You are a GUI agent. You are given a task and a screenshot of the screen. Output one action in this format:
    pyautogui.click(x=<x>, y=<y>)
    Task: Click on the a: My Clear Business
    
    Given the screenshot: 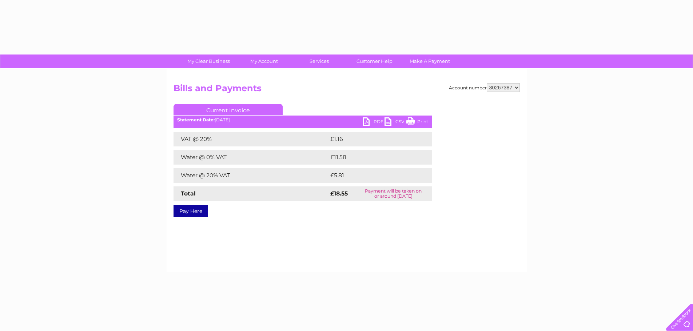 What is the action you would take?
    pyautogui.click(x=208, y=61)
    